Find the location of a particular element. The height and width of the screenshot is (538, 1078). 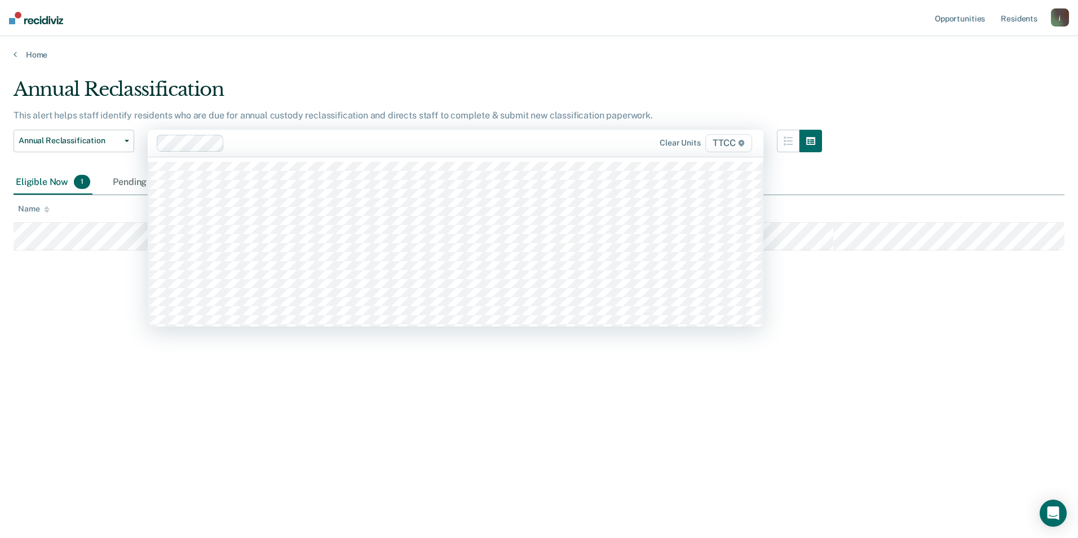

span: TTCC is located at coordinates (728, 143).